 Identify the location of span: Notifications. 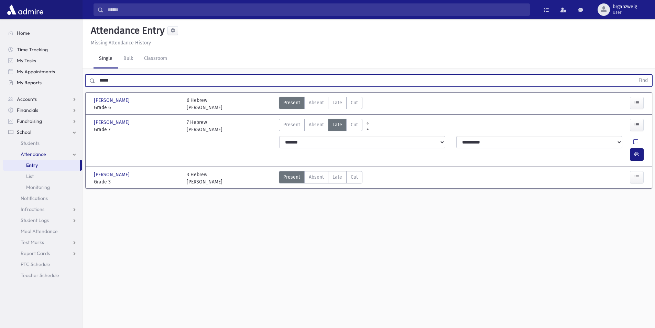
(34, 198).